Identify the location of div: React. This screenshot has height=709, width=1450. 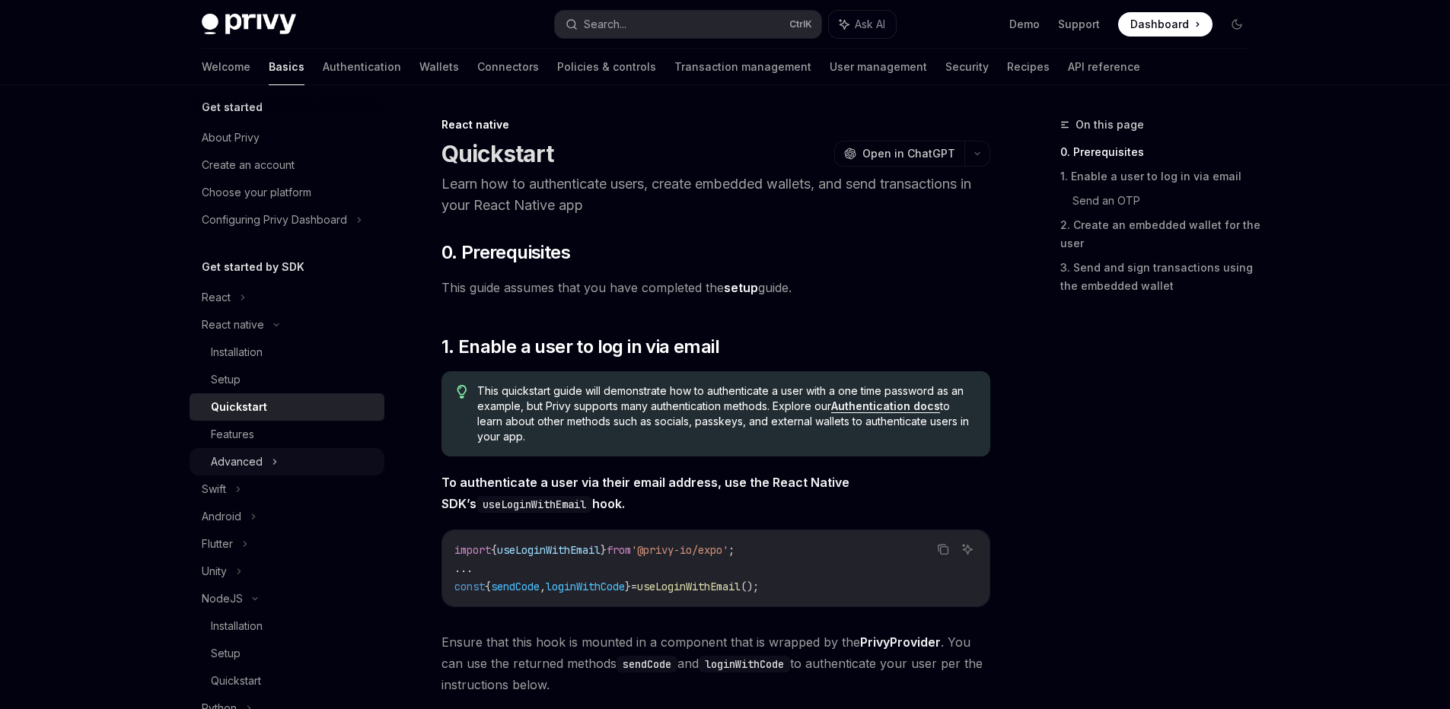
(216, 298).